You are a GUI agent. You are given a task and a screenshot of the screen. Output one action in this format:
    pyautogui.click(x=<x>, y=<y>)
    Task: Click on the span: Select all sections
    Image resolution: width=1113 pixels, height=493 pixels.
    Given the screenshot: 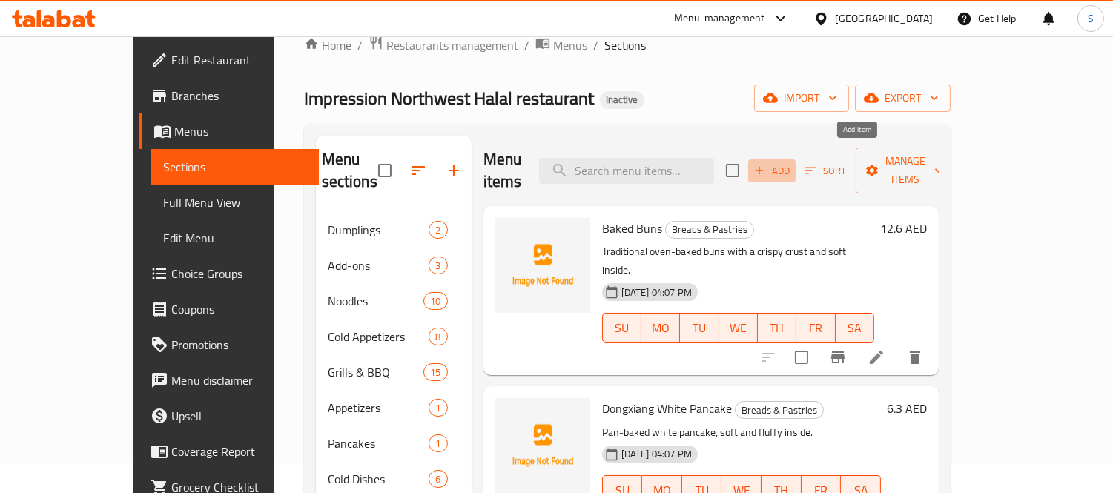 What is the action you would take?
    pyautogui.click(x=385, y=171)
    